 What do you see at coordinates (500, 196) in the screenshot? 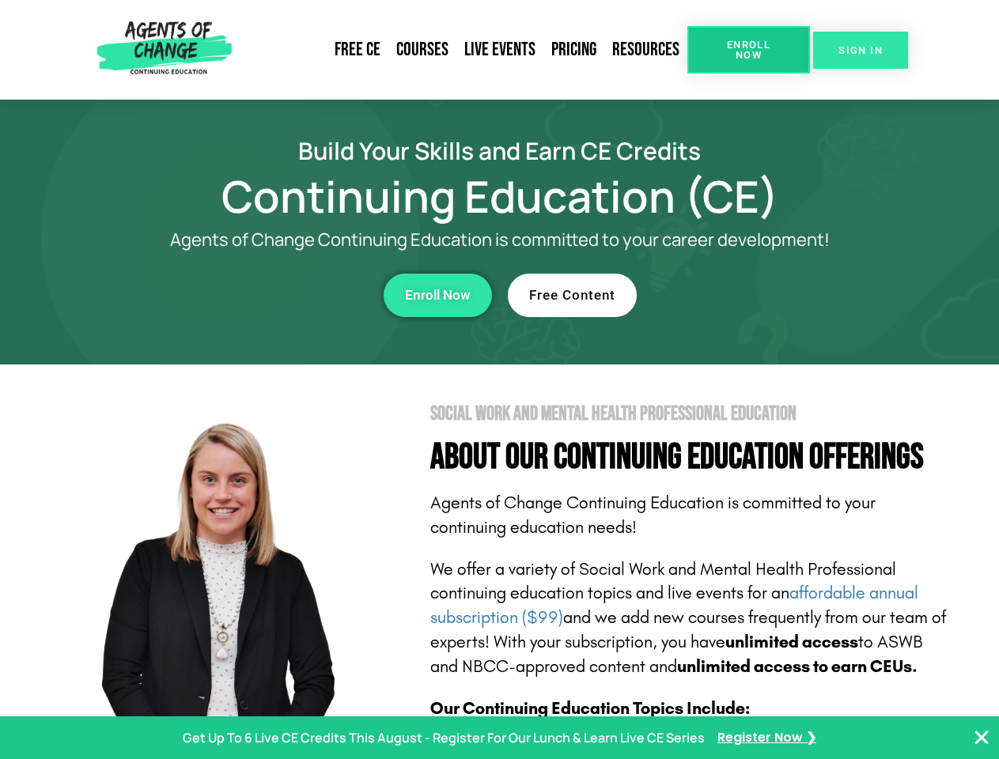
I see `h1: Continuing Education (CE)` at bounding box center [500, 196].